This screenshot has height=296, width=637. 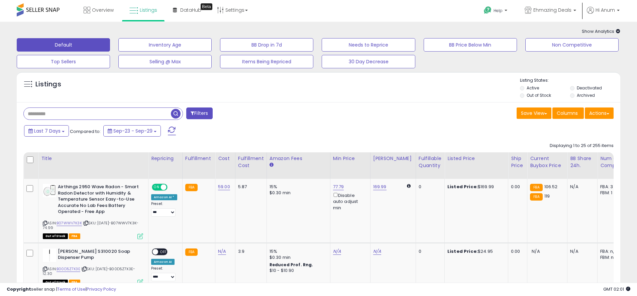 I want to click on button: BB Drop in 7d, so click(x=267, y=45).